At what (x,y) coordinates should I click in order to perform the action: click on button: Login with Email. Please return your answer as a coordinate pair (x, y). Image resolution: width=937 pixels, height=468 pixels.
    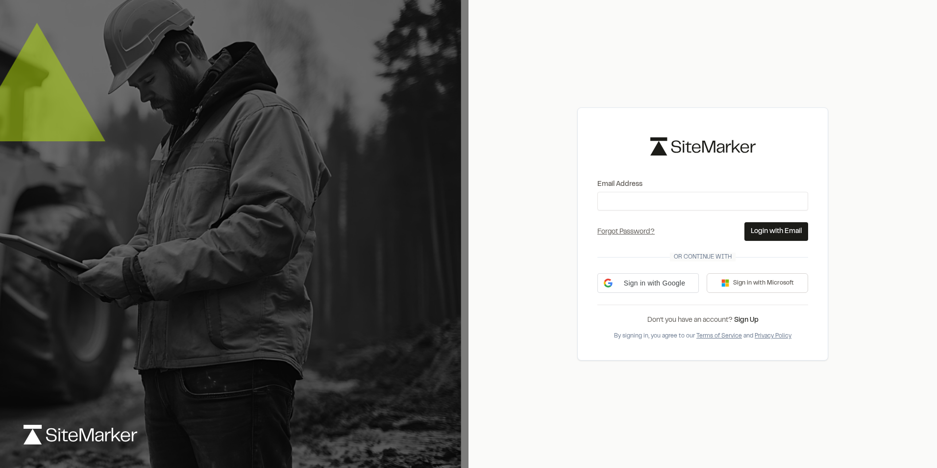
    Looking at the image, I should click on (776, 231).